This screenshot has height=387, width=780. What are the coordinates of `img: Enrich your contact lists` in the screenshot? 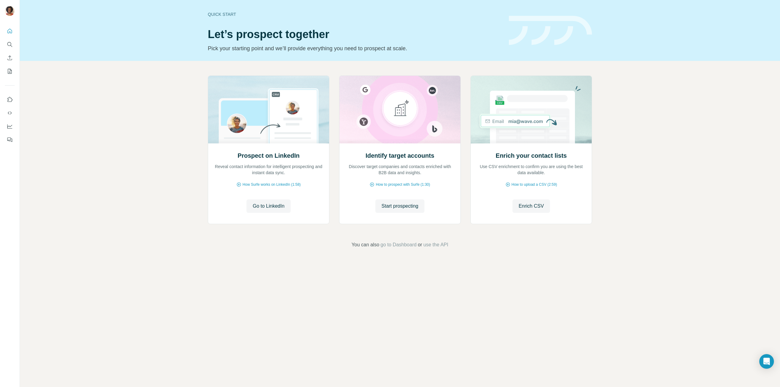 It's located at (531, 110).